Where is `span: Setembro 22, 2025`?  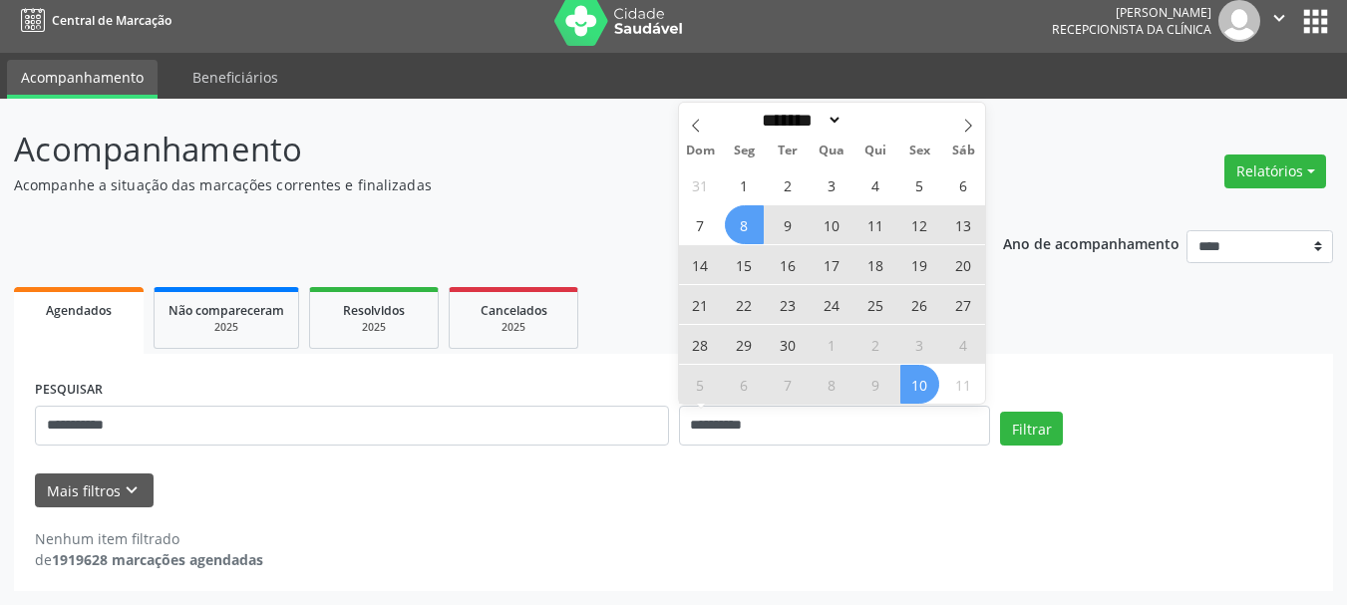
span: Setembro 22, 2025 is located at coordinates (744, 304).